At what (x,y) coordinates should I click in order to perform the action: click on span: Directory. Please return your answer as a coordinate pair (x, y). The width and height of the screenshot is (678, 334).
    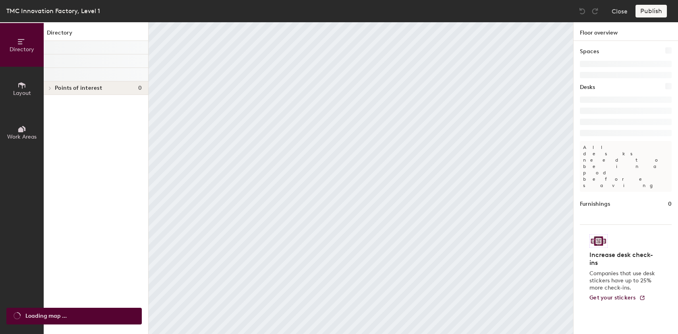
    Looking at the image, I should click on (22, 49).